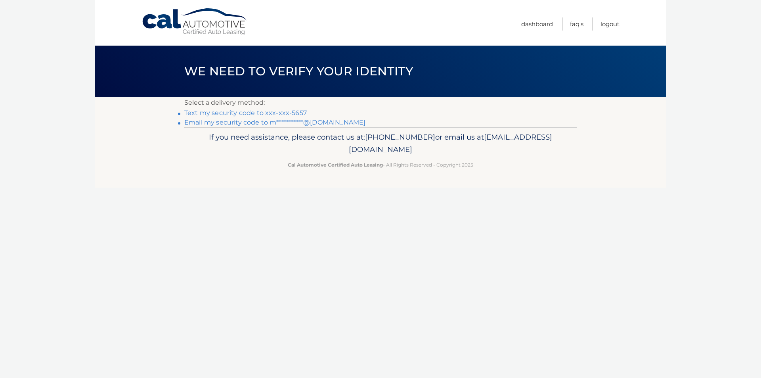 The image size is (761, 378). What do you see at coordinates (537, 24) in the screenshot?
I see `a: Dashboard` at bounding box center [537, 24].